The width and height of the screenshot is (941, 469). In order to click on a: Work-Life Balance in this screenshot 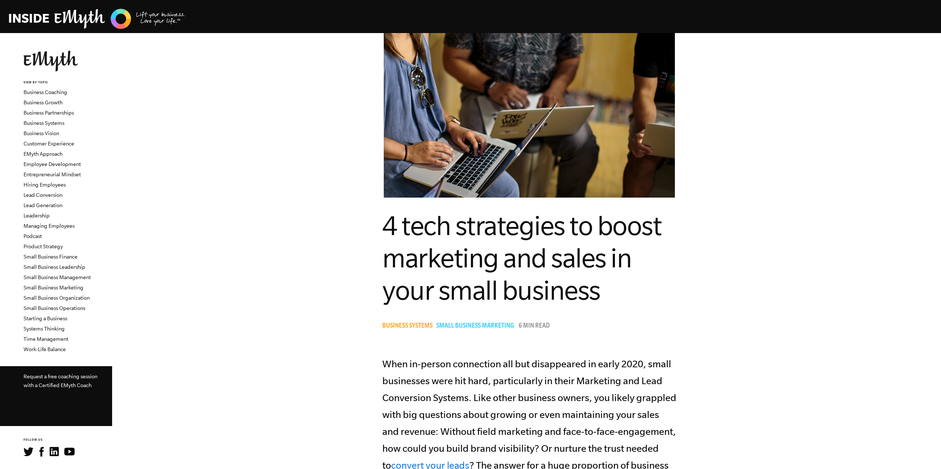, I will do `click(44, 350)`.